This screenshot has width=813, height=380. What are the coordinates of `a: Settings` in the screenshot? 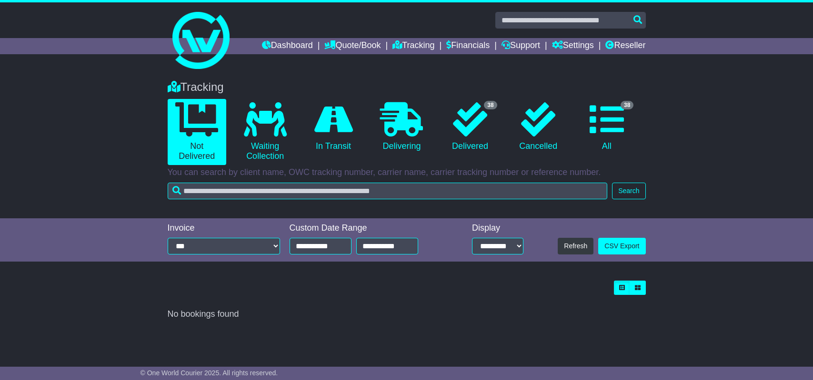 It's located at (573, 46).